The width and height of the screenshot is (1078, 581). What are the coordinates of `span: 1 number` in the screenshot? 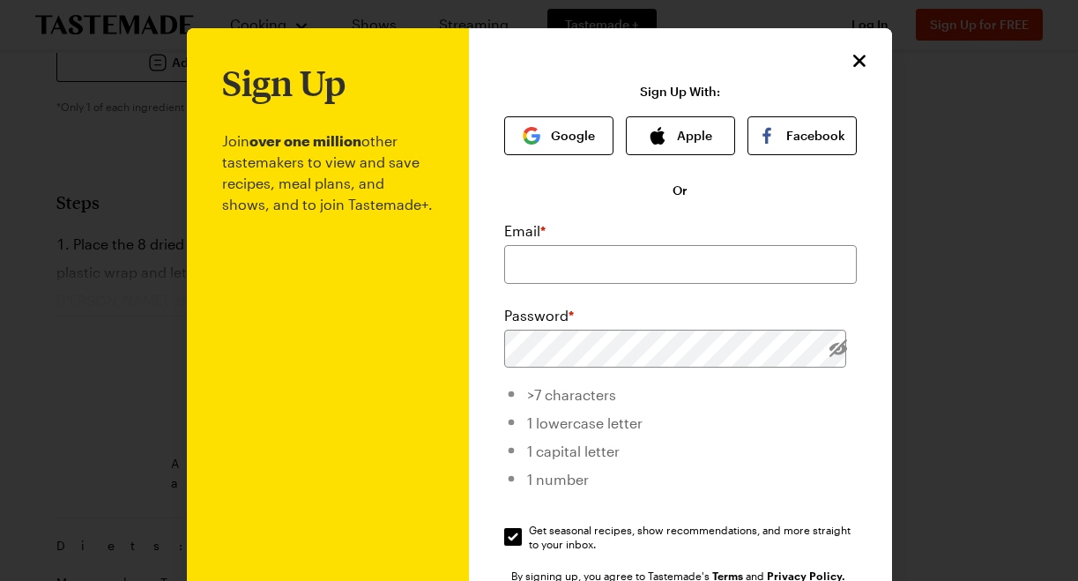 It's located at (558, 479).